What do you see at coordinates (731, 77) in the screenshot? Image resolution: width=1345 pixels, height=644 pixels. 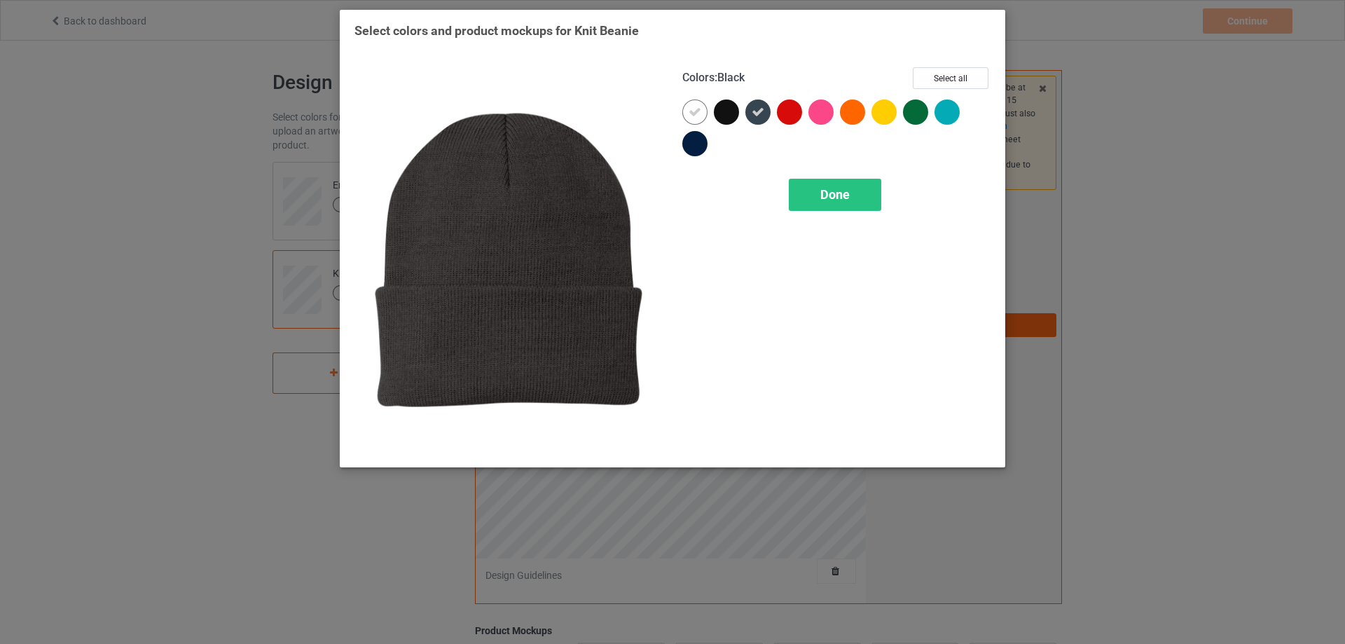 I see `span: Black` at bounding box center [731, 77].